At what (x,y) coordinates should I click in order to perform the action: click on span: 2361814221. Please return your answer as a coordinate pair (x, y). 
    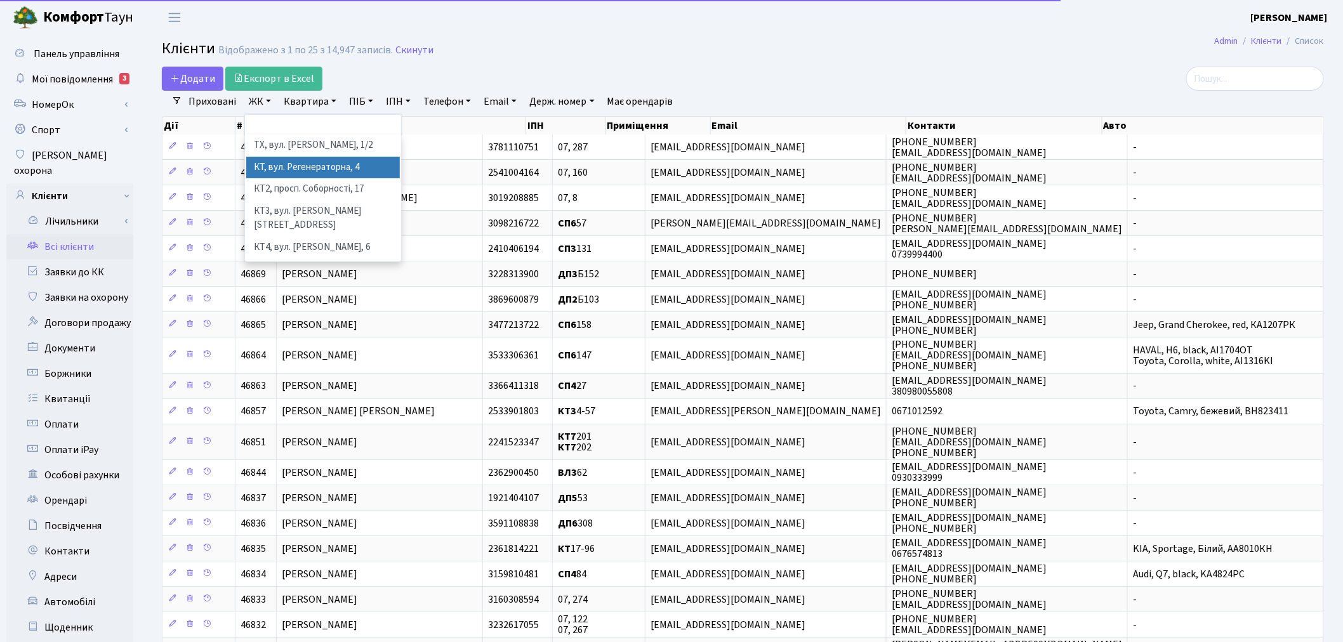
    Looking at the image, I should click on (513, 549).